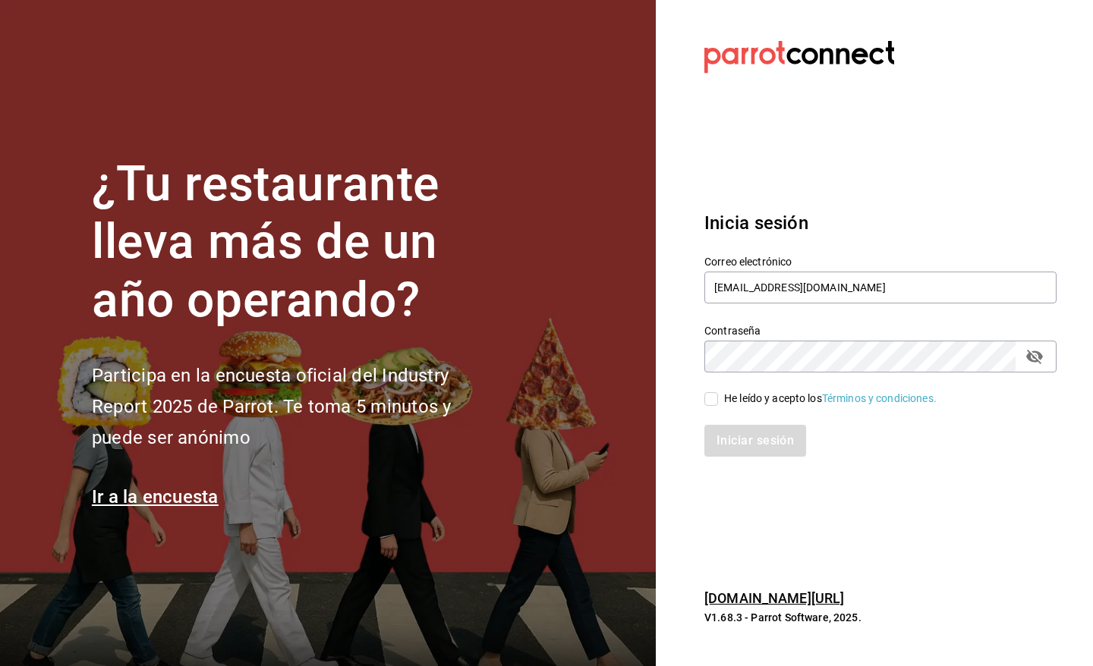  Describe the element at coordinates (880, 330) in the screenshot. I see `label: Contraseña` at that location.